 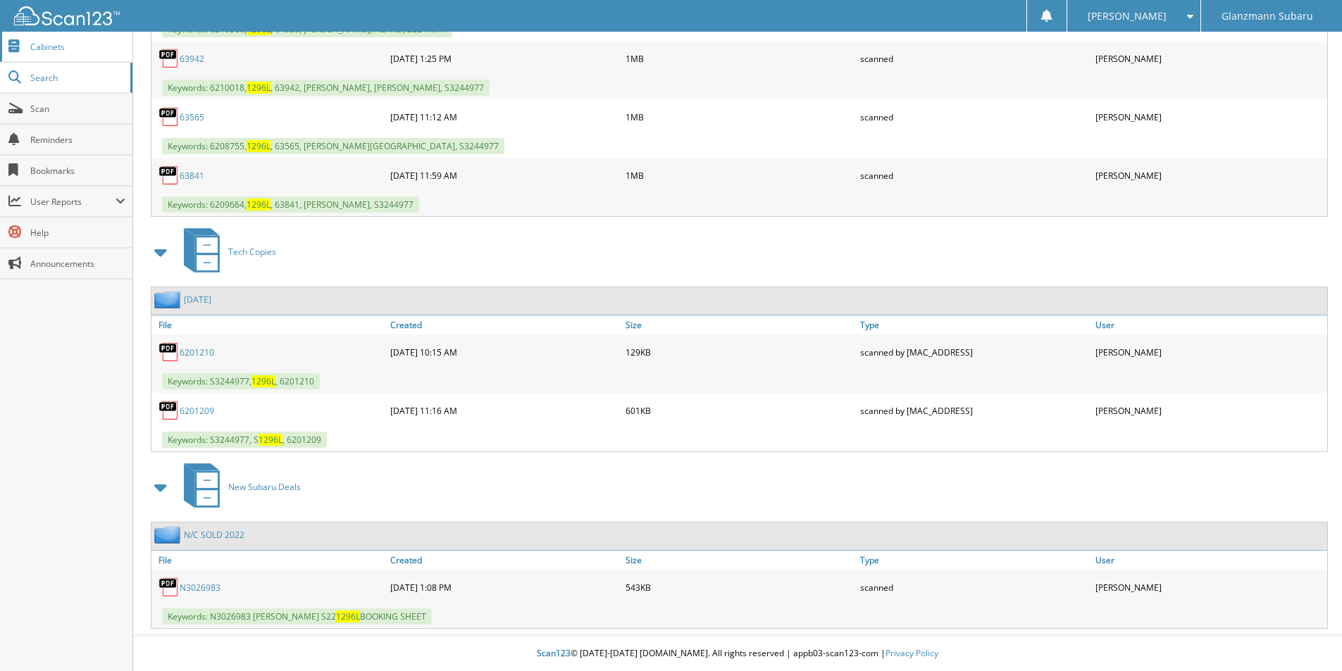 I want to click on span: Search, so click(x=77, y=77).